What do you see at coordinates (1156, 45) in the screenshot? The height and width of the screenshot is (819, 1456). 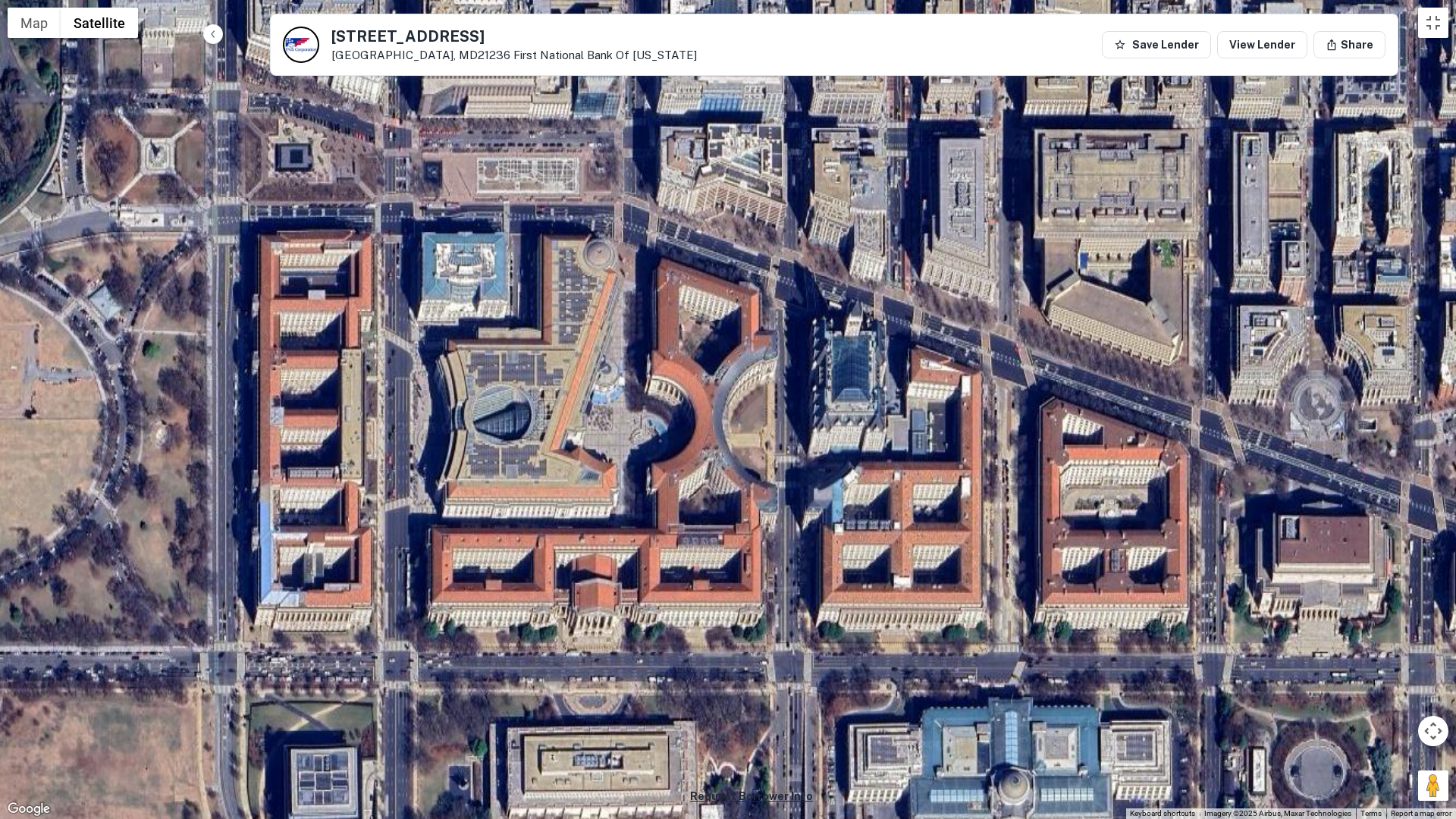 I see `button: Save Lender` at bounding box center [1156, 45].